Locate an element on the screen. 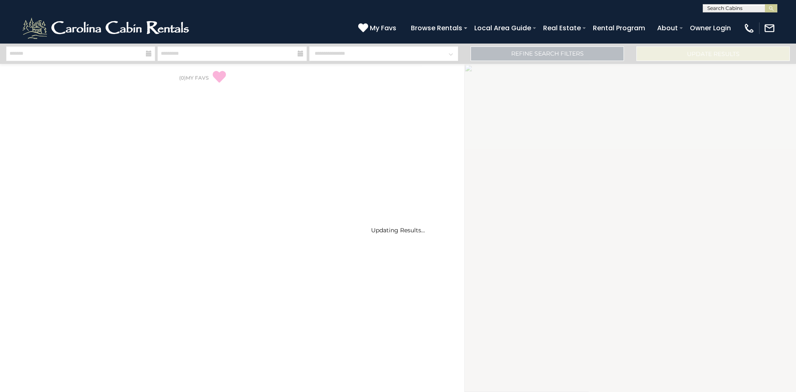  a: About is located at coordinates (668, 28).